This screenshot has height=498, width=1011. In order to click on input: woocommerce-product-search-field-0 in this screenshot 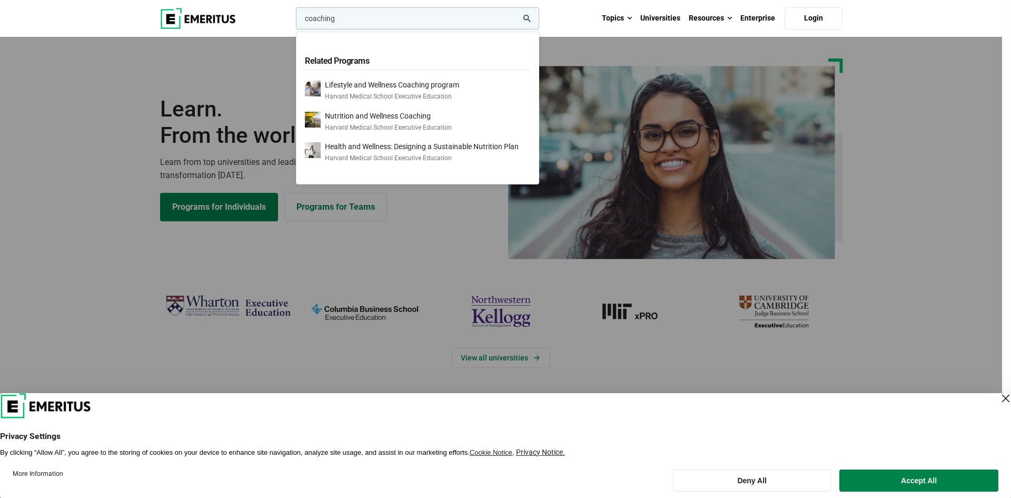, I will do `click(418, 18)`.